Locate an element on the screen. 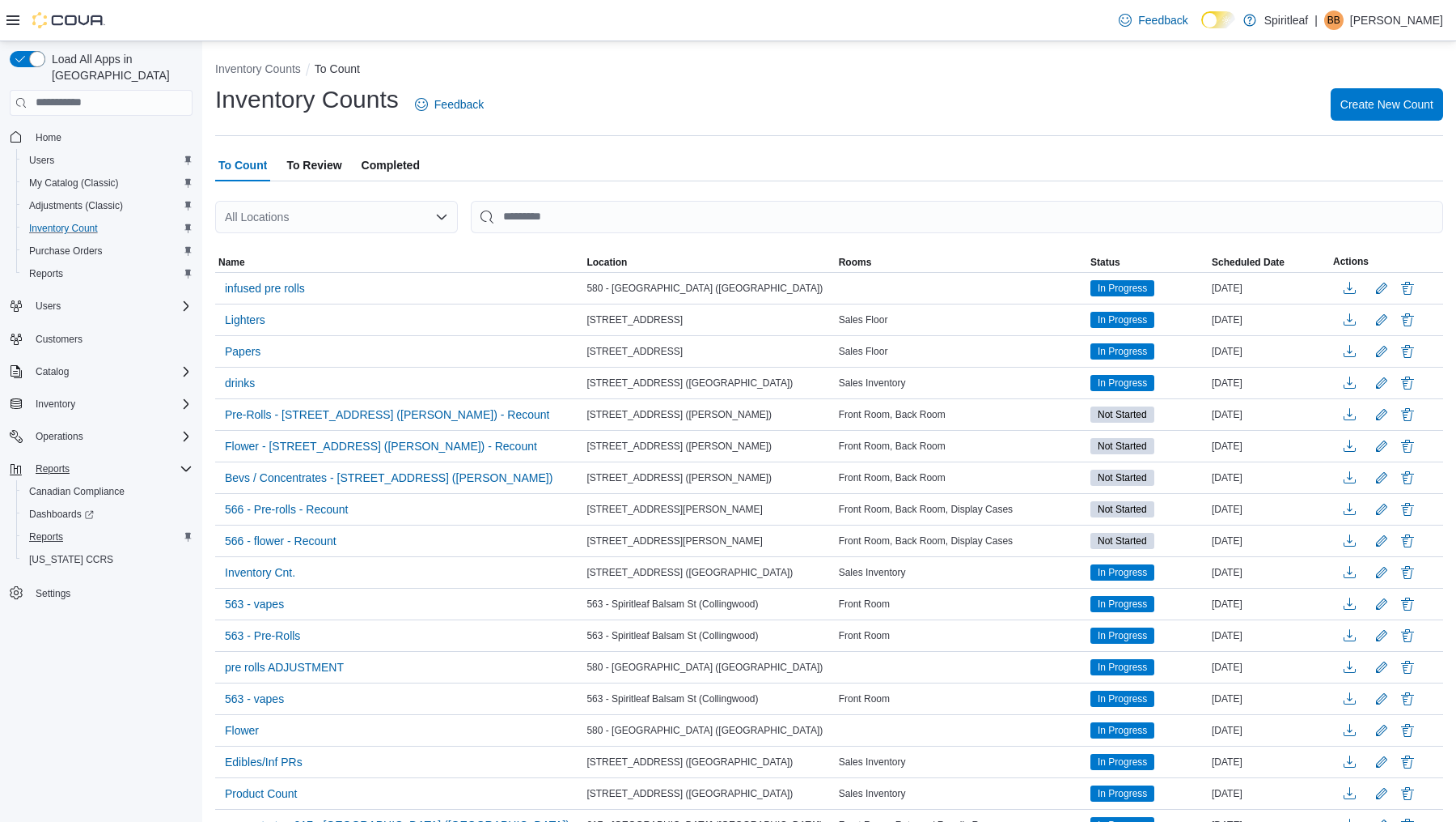 The image size is (1456, 822). a: Feedback is located at coordinates (449, 105).